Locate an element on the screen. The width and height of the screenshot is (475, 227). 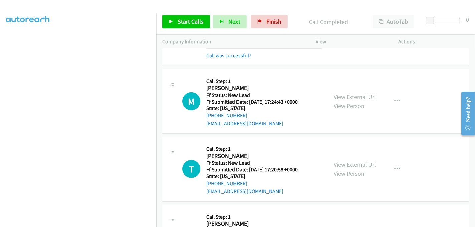
span: Next is located at coordinates (234, 21).